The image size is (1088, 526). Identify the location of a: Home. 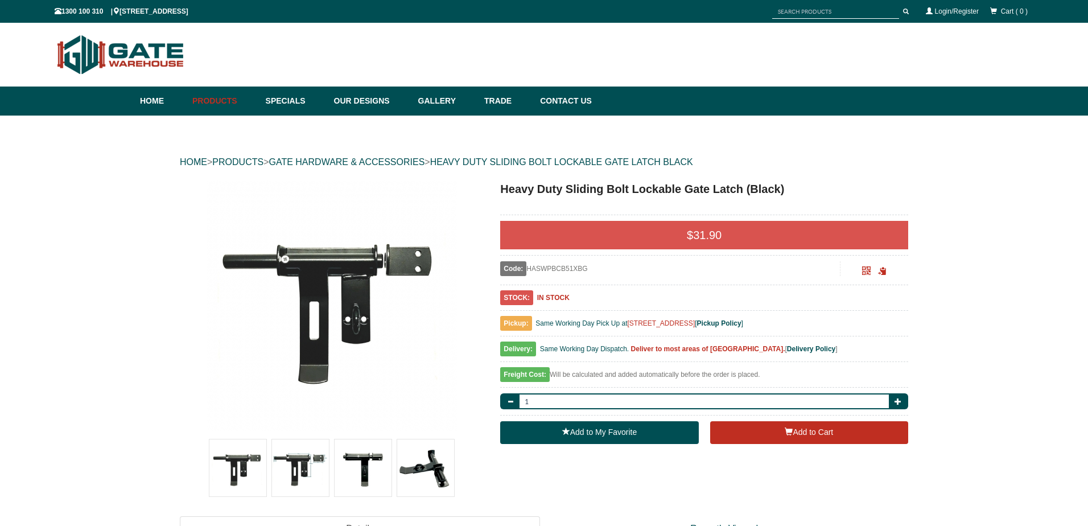
(163, 101).